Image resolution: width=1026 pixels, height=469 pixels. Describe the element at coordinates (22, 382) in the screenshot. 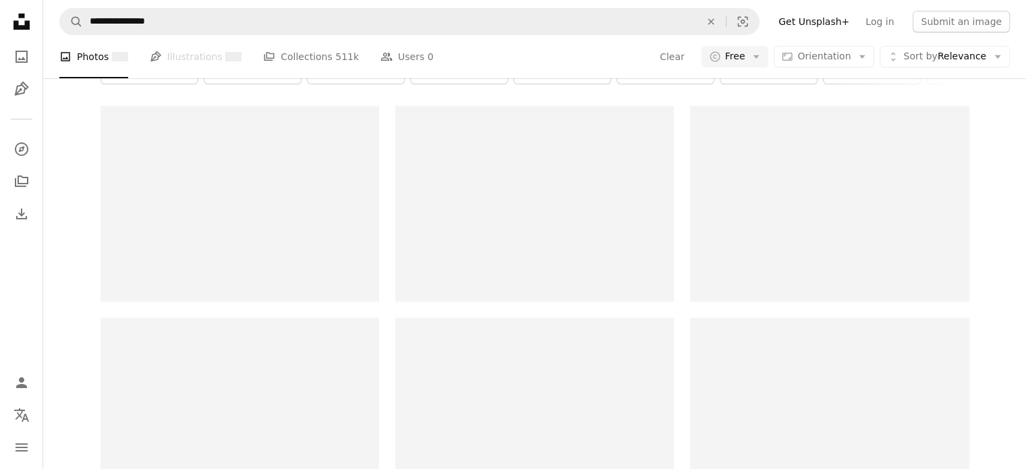

I see `a: Log in / Sign up` at that location.